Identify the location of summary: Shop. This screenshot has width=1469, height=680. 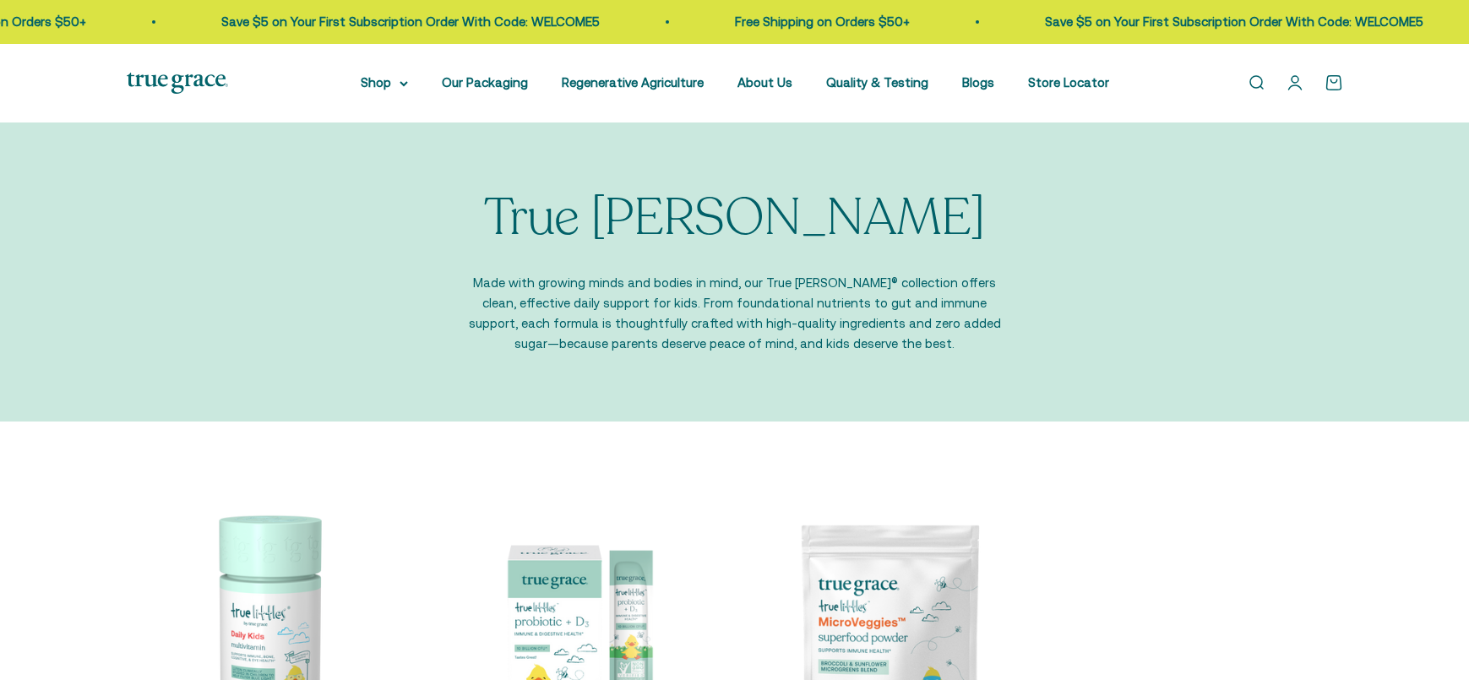
(384, 83).